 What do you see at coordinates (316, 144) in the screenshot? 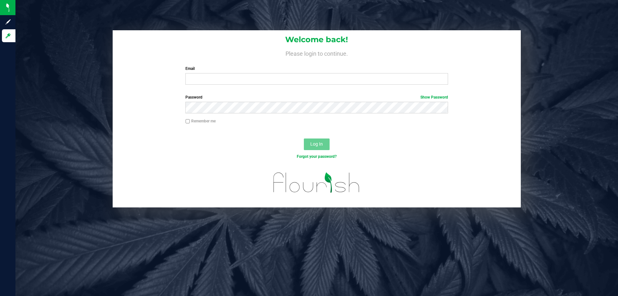
I see `button: Log In` at bounding box center [316, 144].